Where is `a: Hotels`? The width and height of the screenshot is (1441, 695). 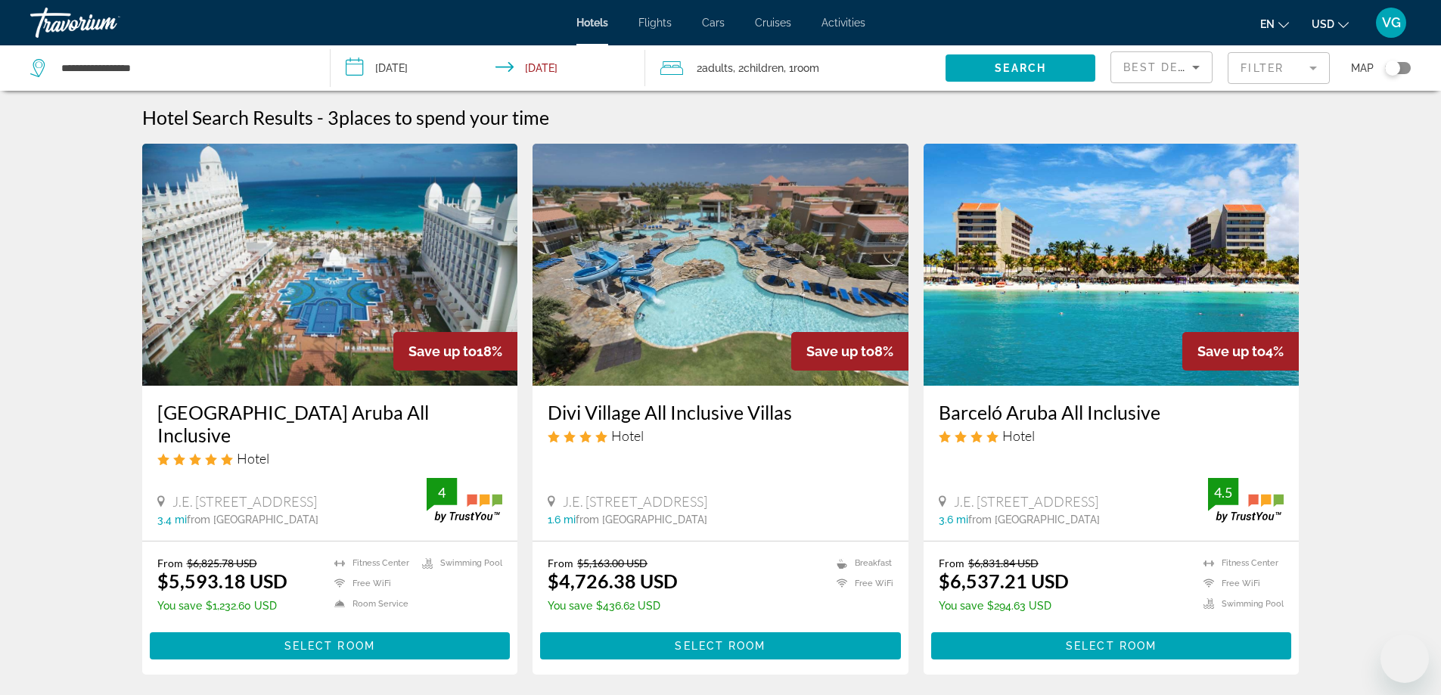
a: Hotels is located at coordinates (592, 23).